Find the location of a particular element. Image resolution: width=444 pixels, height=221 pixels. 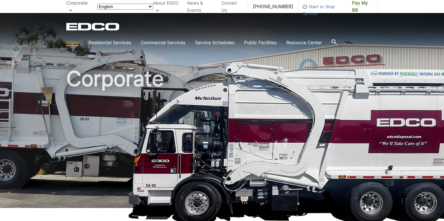

a: Resource Center is located at coordinates (304, 43).